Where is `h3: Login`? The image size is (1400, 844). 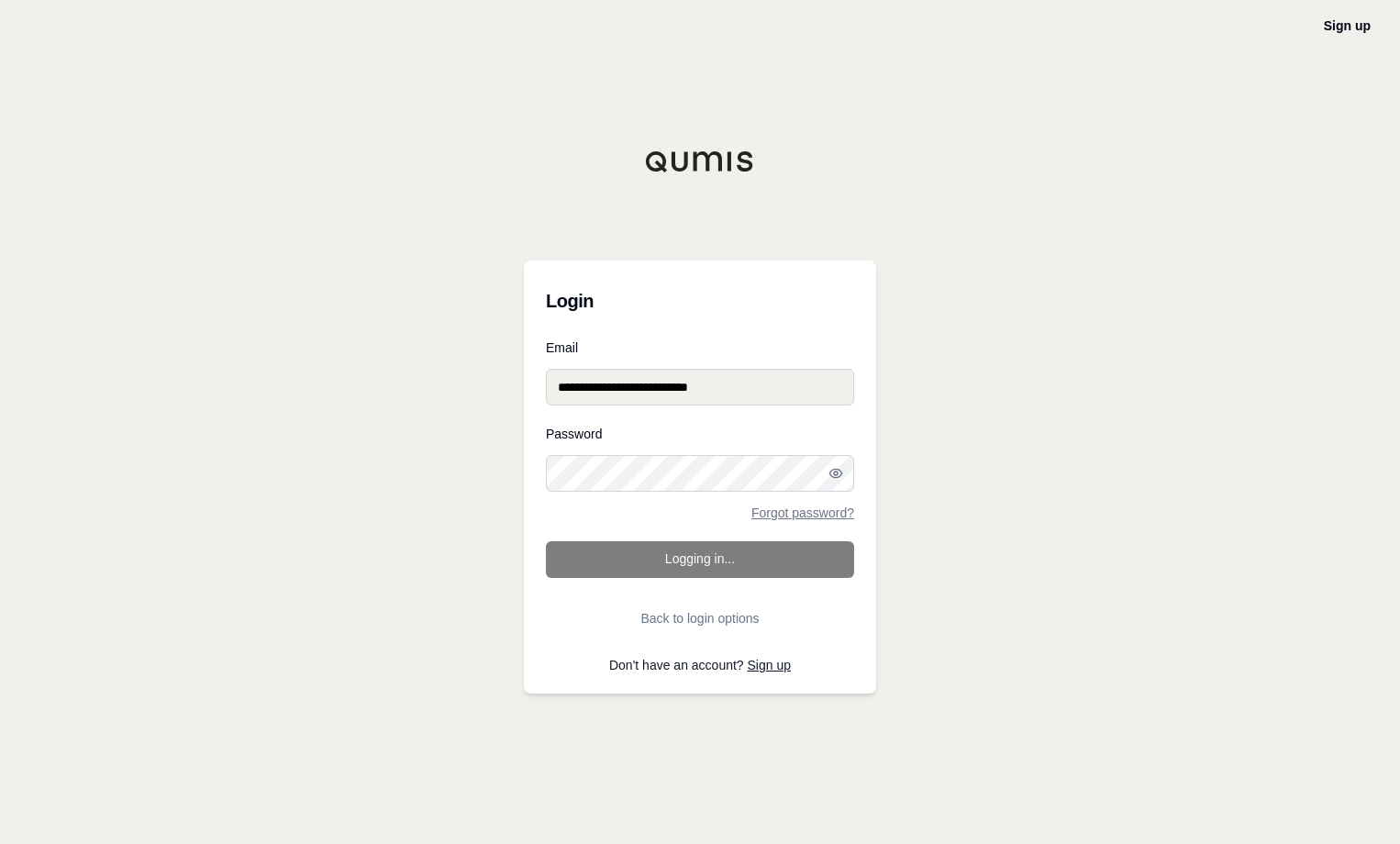
h3: Login is located at coordinates (700, 301).